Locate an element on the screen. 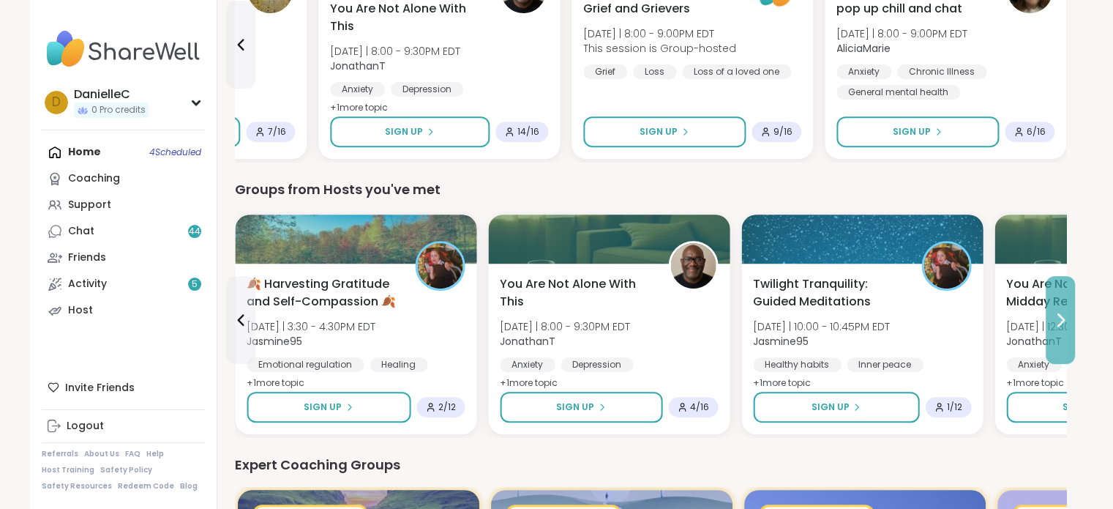 This screenshot has height=509, width=1113. span: 14 / 16 is located at coordinates (529, 132).